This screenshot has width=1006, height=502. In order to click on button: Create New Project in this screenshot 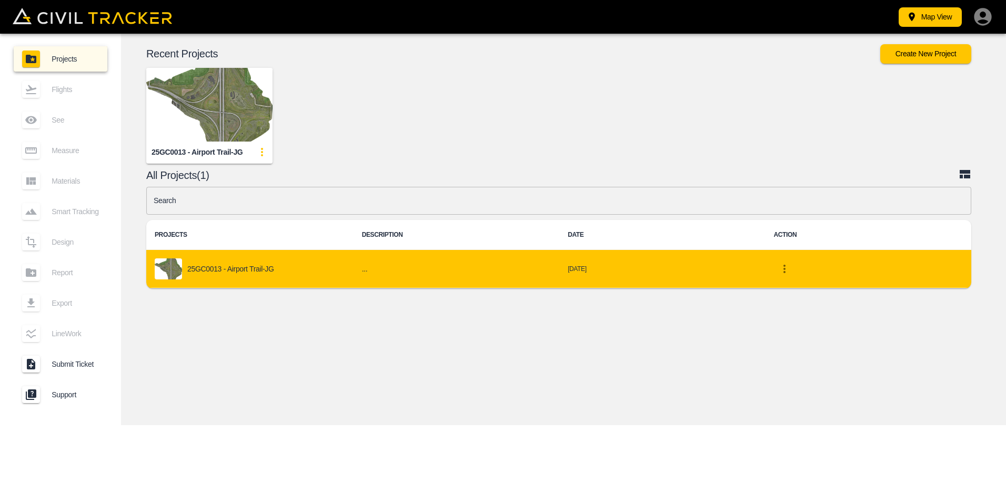, I will do `click(925, 54)`.